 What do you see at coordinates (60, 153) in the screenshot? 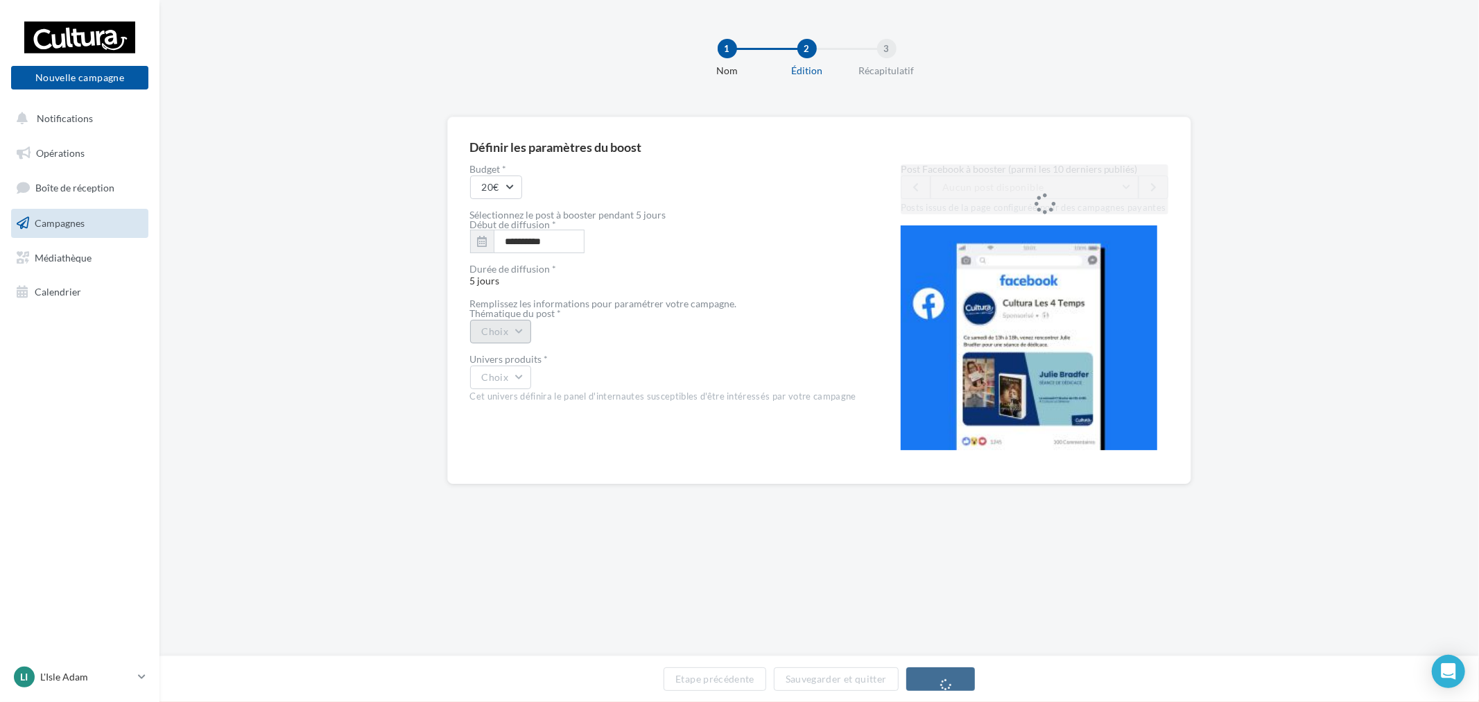
I see `span: Opérations` at bounding box center [60, 153].